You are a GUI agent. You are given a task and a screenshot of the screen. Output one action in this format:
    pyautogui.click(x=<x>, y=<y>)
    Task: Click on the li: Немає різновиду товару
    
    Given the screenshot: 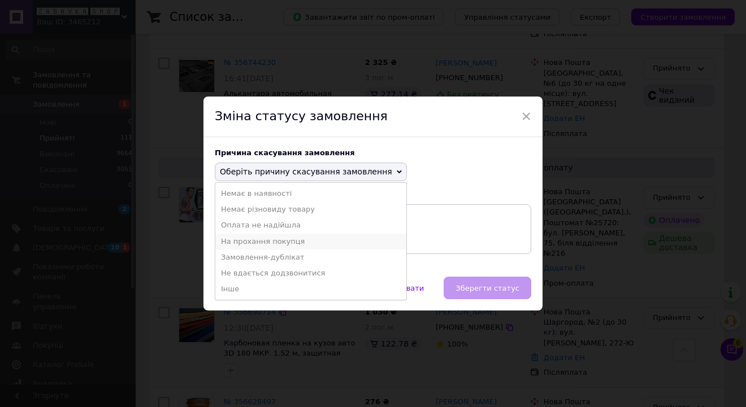 What is the action you would take?
    pyautogui.click(x=311, y=210)
    